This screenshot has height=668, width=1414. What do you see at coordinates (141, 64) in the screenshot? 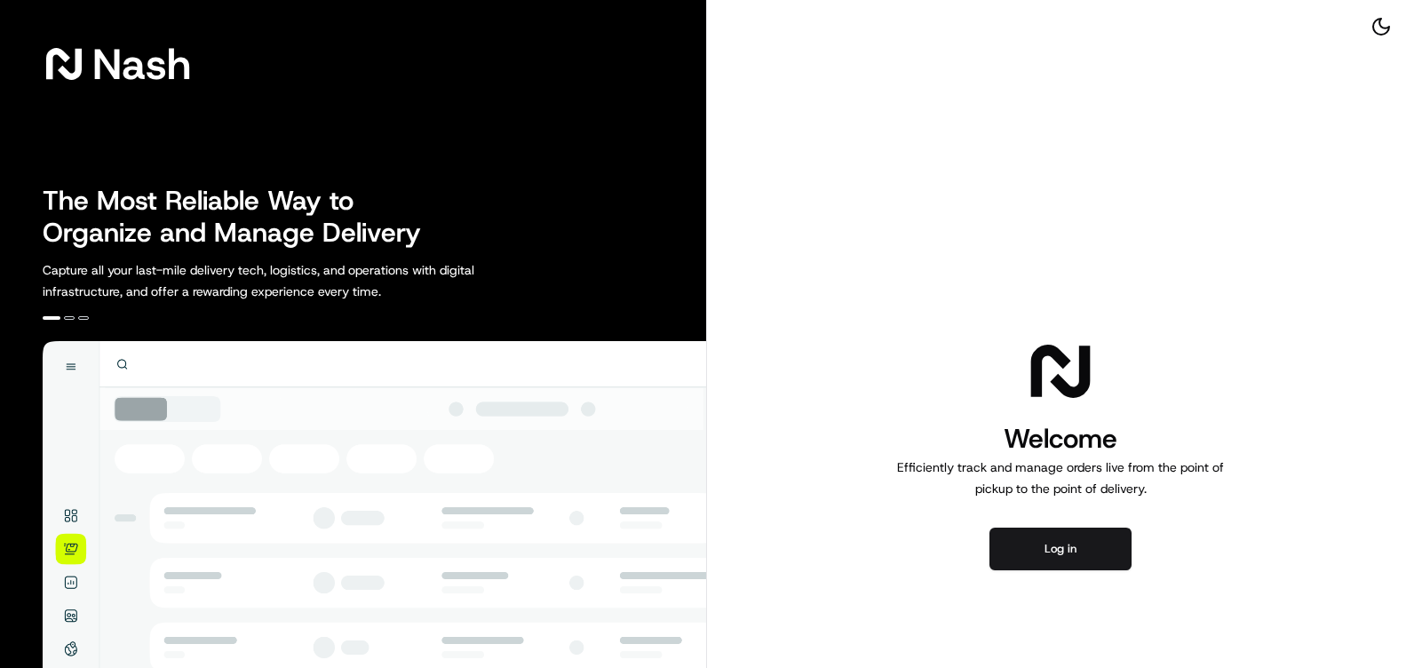
I see `span: Nash` at bounding box center [141, 64].